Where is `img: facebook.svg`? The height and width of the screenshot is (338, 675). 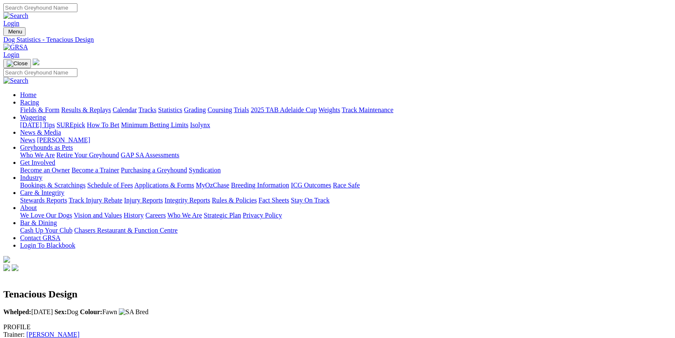
img: facebook.svg is located at coordinates (7, 268).